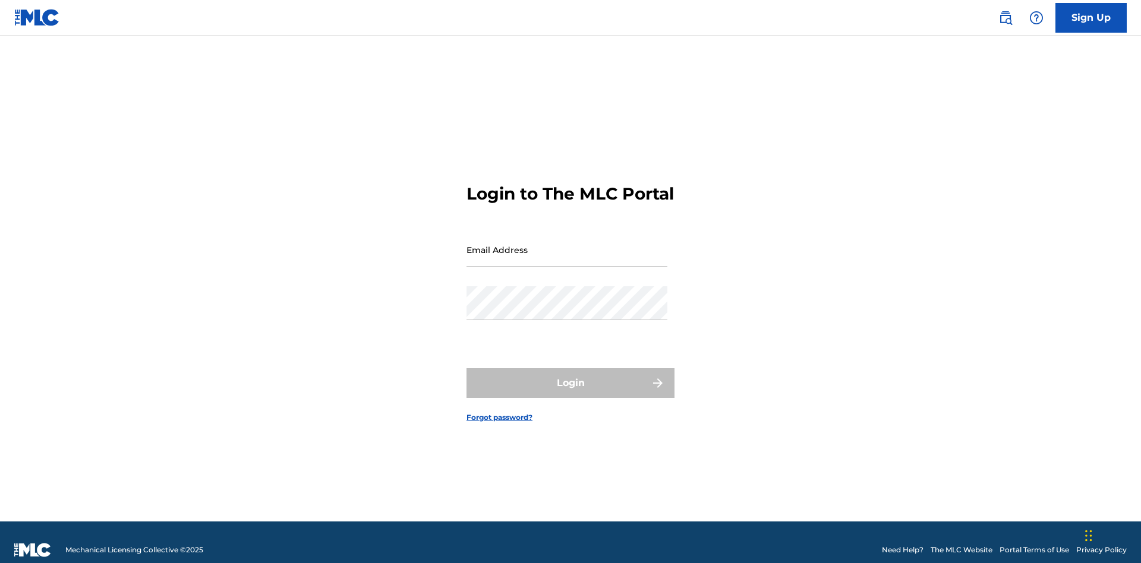 This screenshot has width=1141, height=563. Describe the element at coordinates (1089, 536) in the screenshot. I see `div: Drag` at that location.